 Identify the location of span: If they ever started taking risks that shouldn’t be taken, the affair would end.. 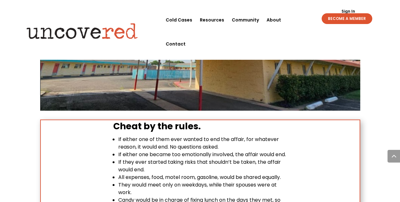
(200, 166).